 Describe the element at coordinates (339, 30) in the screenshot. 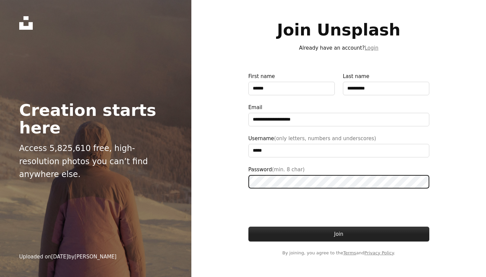

I see `h1: Join Unsplash` at that location.